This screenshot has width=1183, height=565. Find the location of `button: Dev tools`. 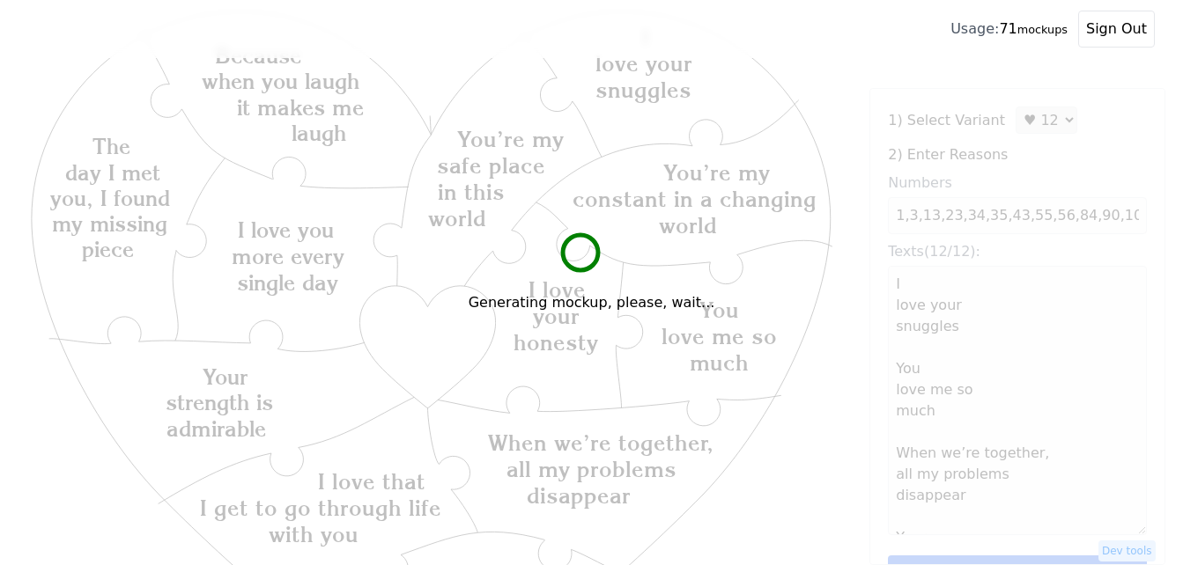

button: Dev tools is located at coordinates (1126, 551).